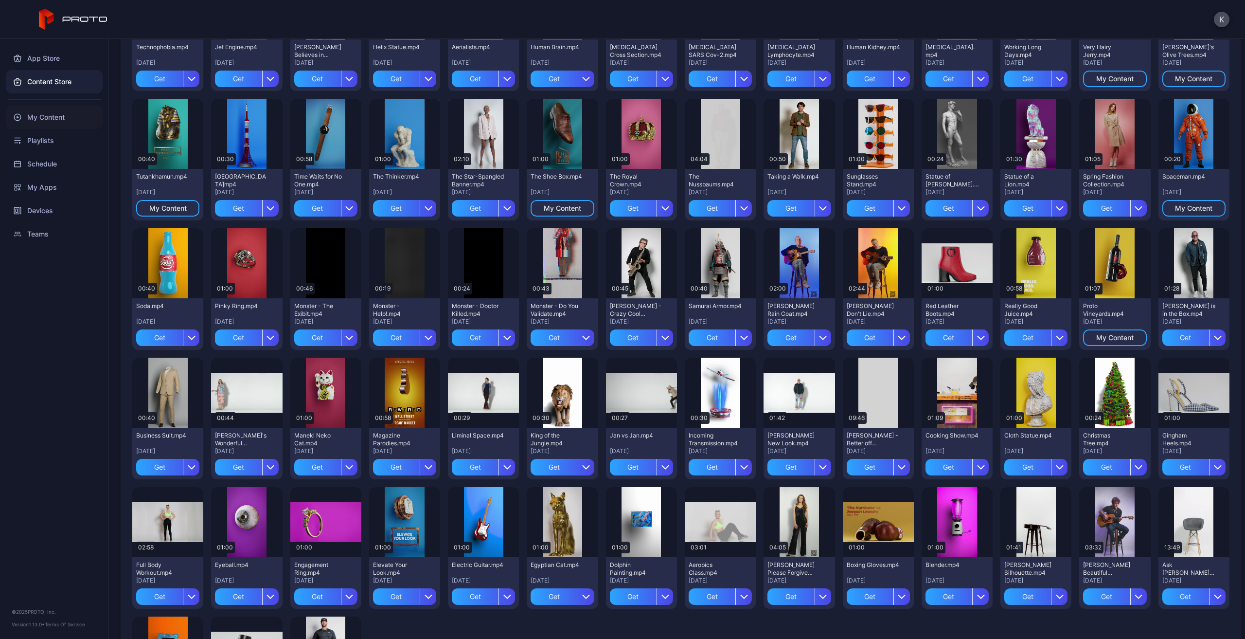 This screenshot has width=1245, height=639. I want to click on div: The Shoe Box.mp4, so click(557, 177).